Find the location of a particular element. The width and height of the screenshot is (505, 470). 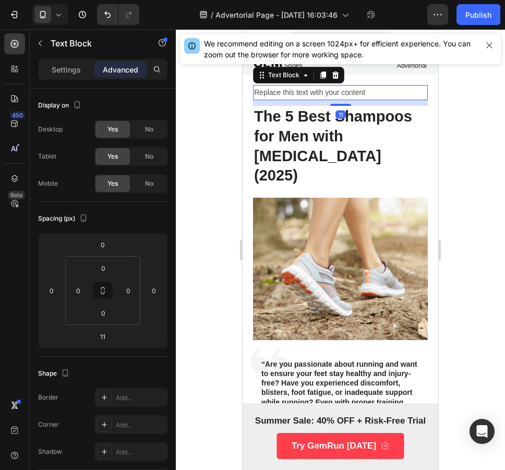

div: Shadow is located at coordinates (50, 452).